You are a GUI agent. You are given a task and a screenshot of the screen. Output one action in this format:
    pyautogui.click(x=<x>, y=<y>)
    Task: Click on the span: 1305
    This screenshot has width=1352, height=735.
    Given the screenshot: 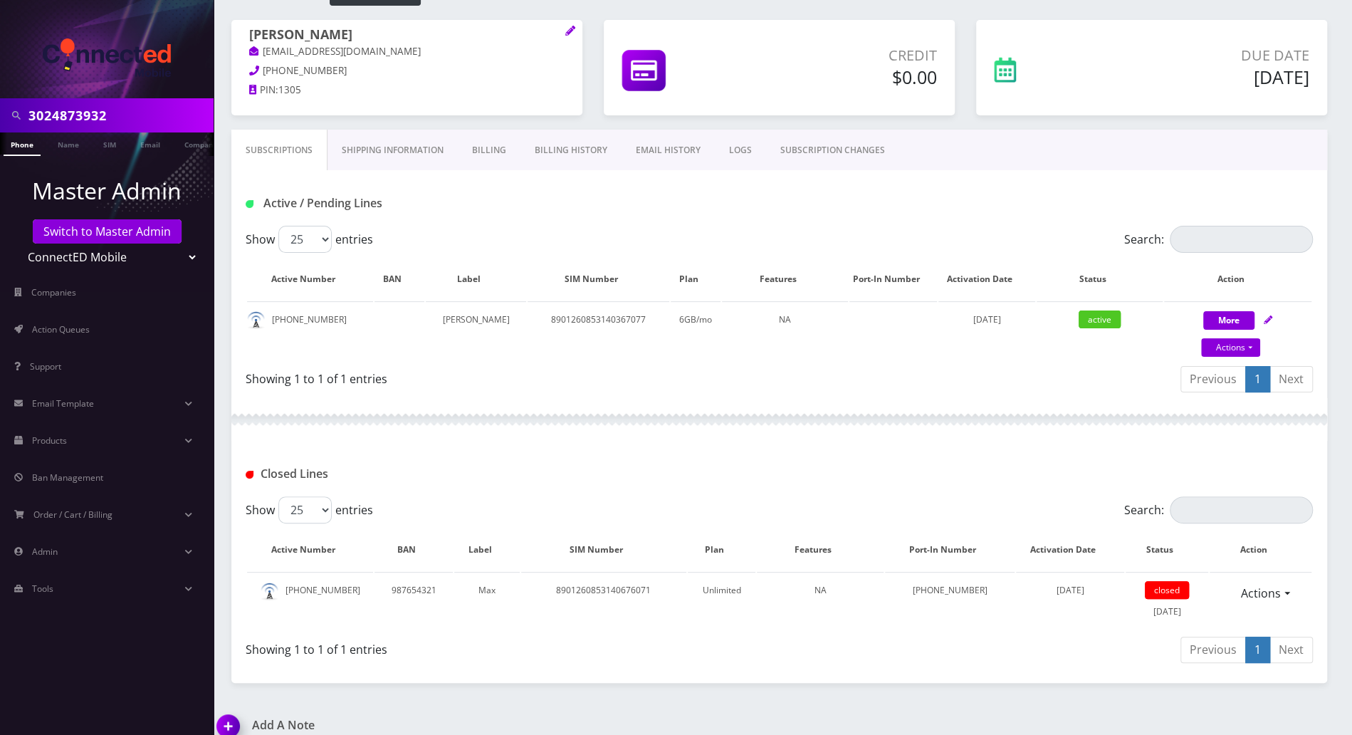 What is the action you would take?
    pyautogui.click(x=290, y=90)
    